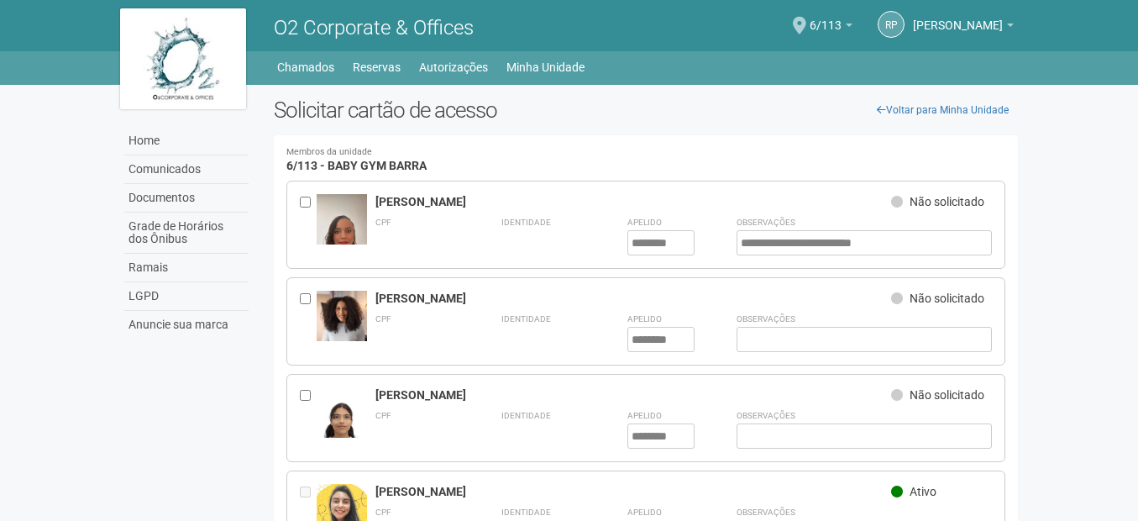 Image resolution: width=1138 pixels, height=521 pixels. Describe the element at coordinates (826, 17) in the screenshot. I see `span: 6/113` at that location.